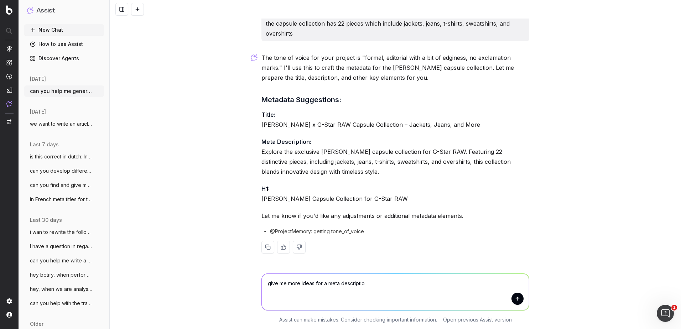 The height and width of the screenshot is (329, 681). Describe the element at coordinates (64, 261) in the screenshot. I see `button: can you help me write a story related to` at that location.